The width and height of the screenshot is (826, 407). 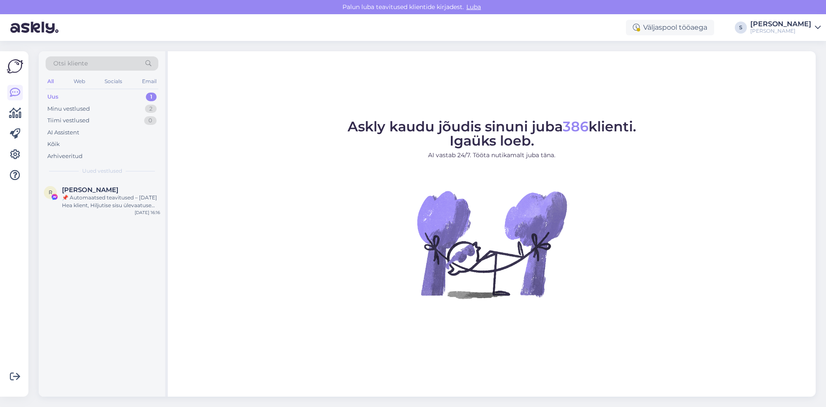 I want to click on div: Väljaspool tööaega, so click(x=670, y=28).